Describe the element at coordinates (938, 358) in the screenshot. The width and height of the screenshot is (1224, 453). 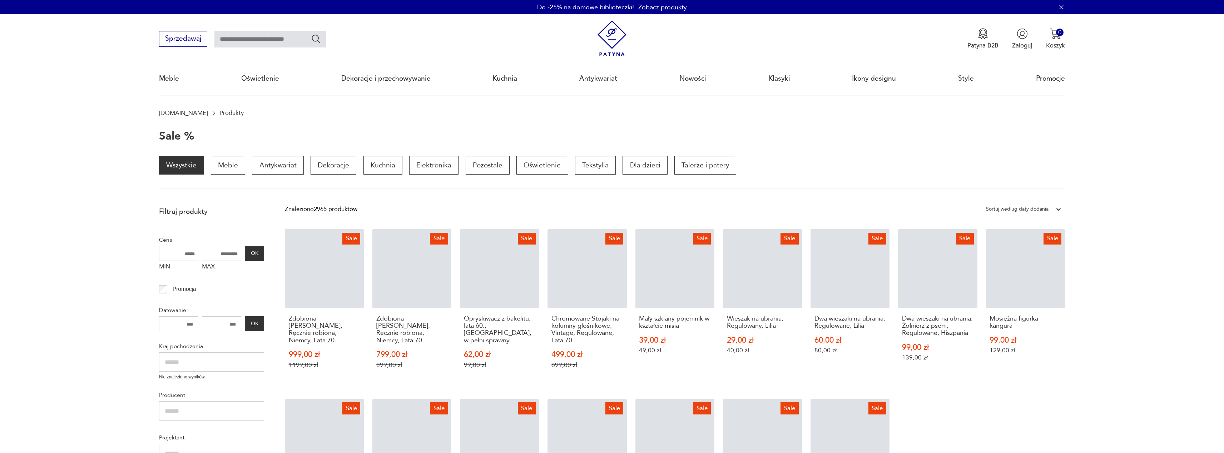
I see `p: 139,00 zł` at that location.